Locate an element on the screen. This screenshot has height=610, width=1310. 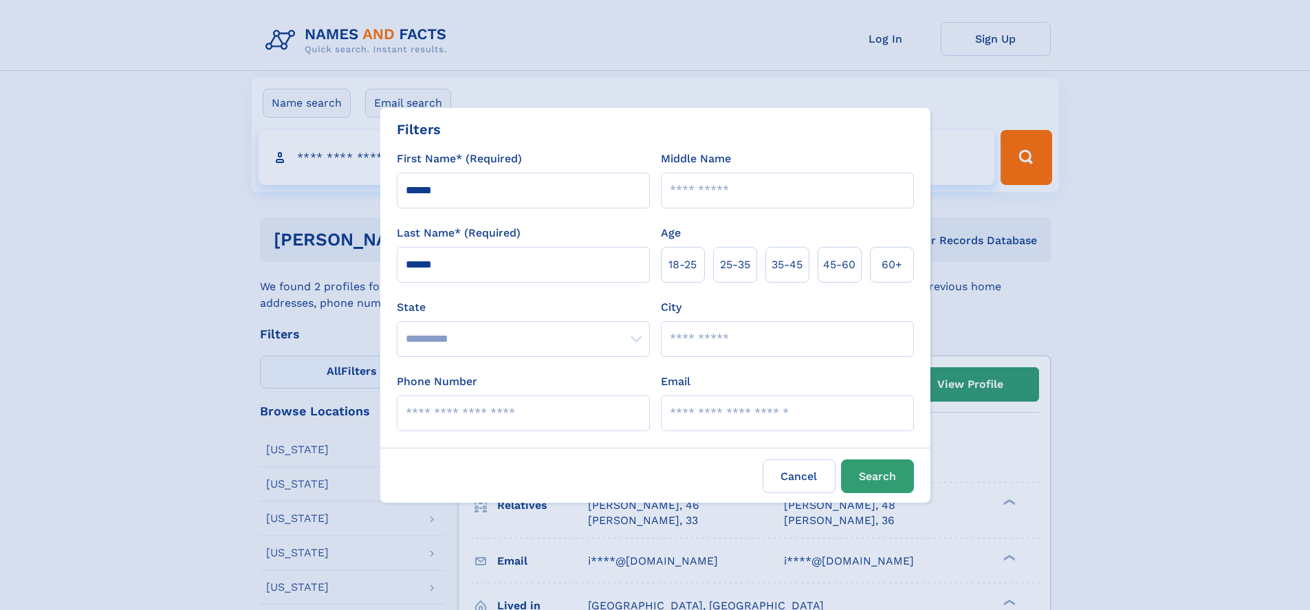
label: Last Name* (Required) is located at coordinates (459, 233).